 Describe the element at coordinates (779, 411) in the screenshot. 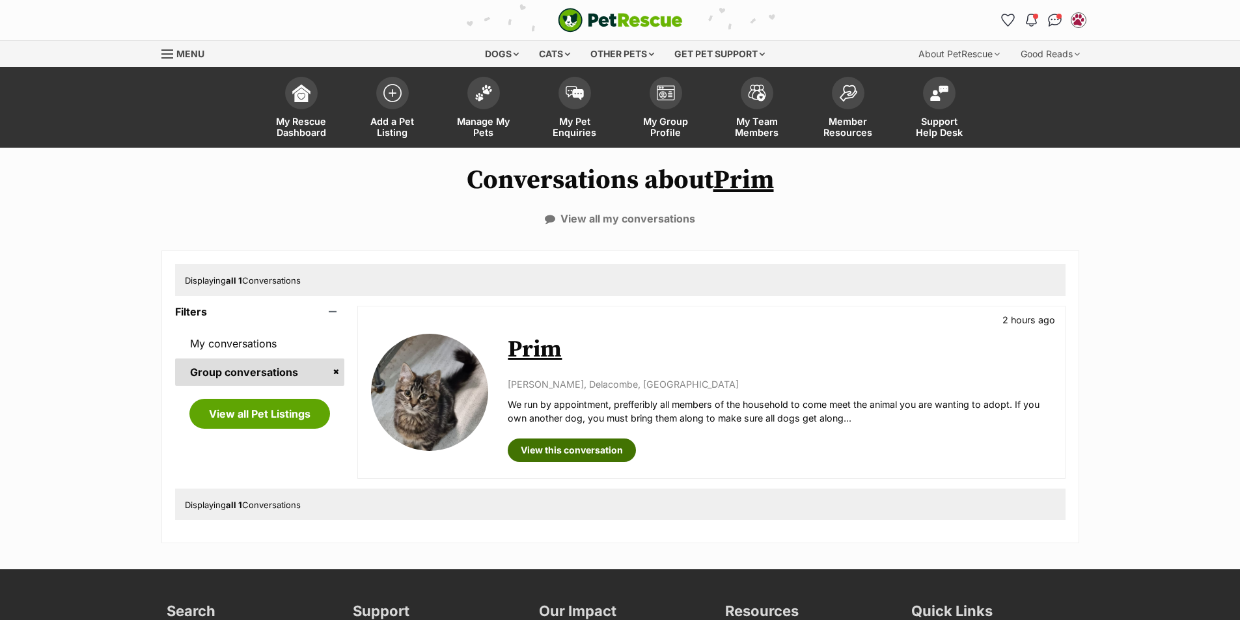

I see `p: We run by appointment, prefferibly all members of the household to come meet the animal you are w...` at that location.